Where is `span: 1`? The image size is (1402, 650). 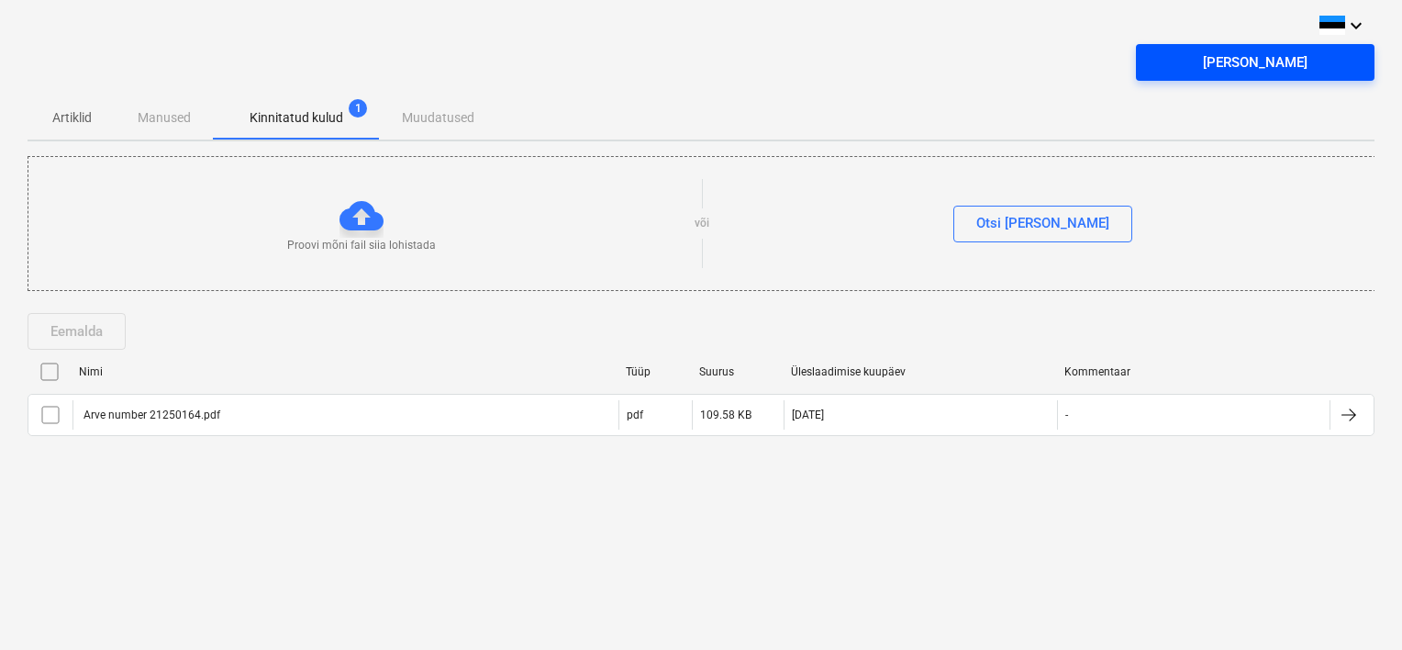 span: 1 is located at coordinates (358, 108).